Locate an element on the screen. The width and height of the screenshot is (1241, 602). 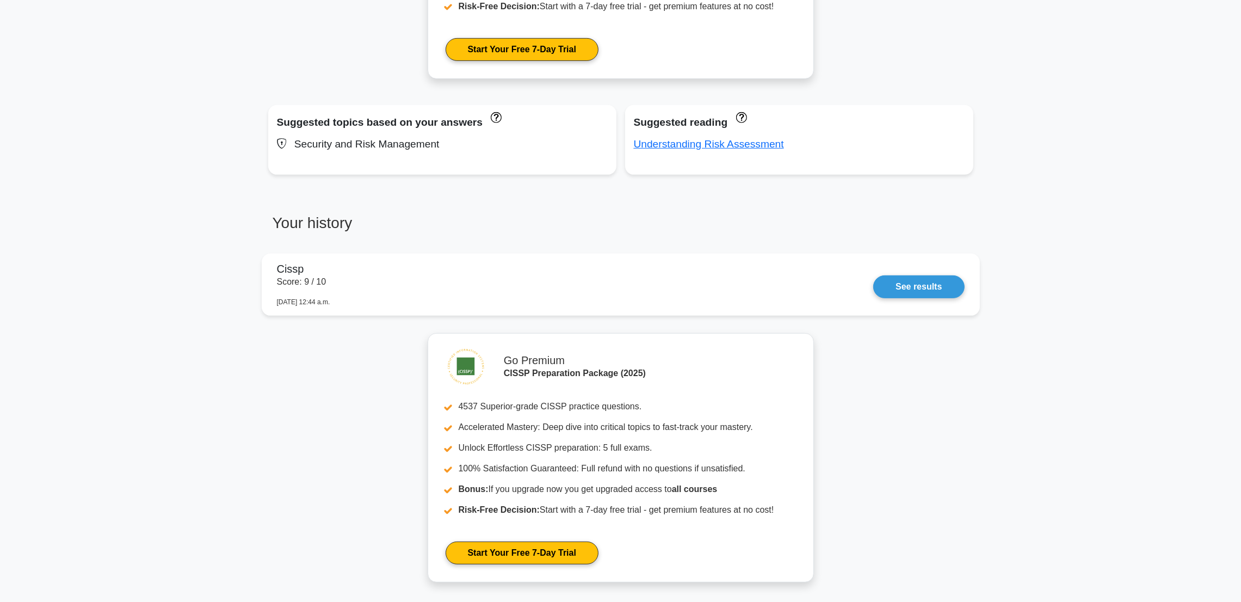
a: These topics have been answered less than 50% correct. Topics disapear when you answer questions ... is located at coordinates (495, 116).